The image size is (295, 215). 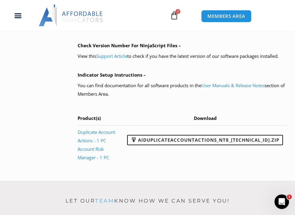 What do you see at coordinates (183, 90) in the screenshot?
I see `p: You can find documentation for all software products in the section of Members Area.` at bounding box center [183, 90].